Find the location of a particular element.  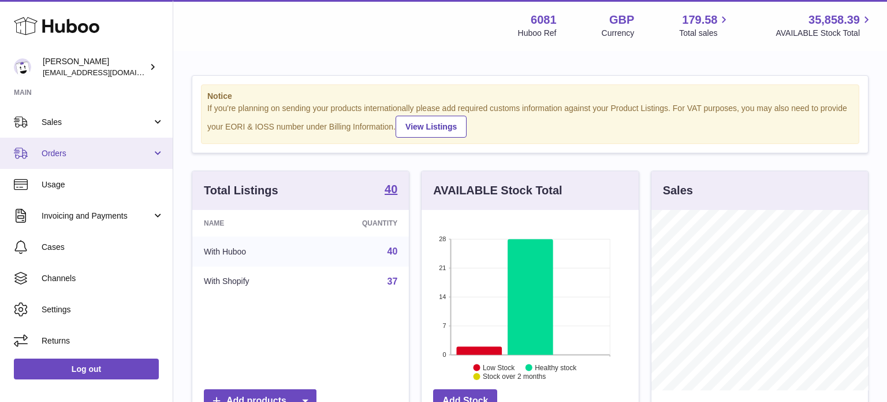

span: Usage is located at coordinates (103, 184).